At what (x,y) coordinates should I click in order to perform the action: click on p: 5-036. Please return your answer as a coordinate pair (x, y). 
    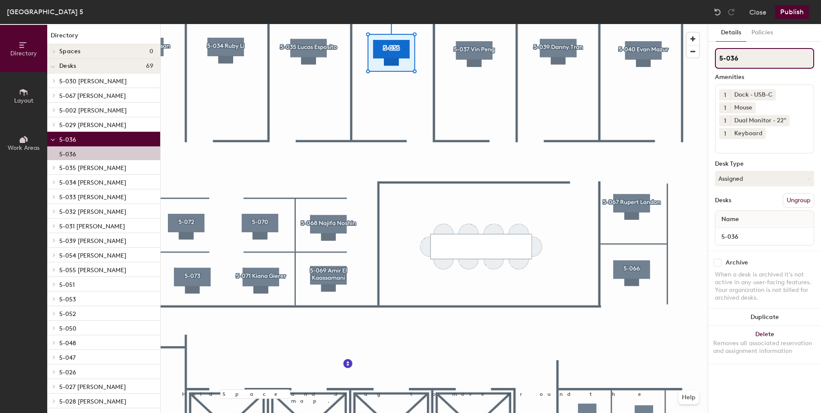
    Looking at the image, I should click on (67, 153).